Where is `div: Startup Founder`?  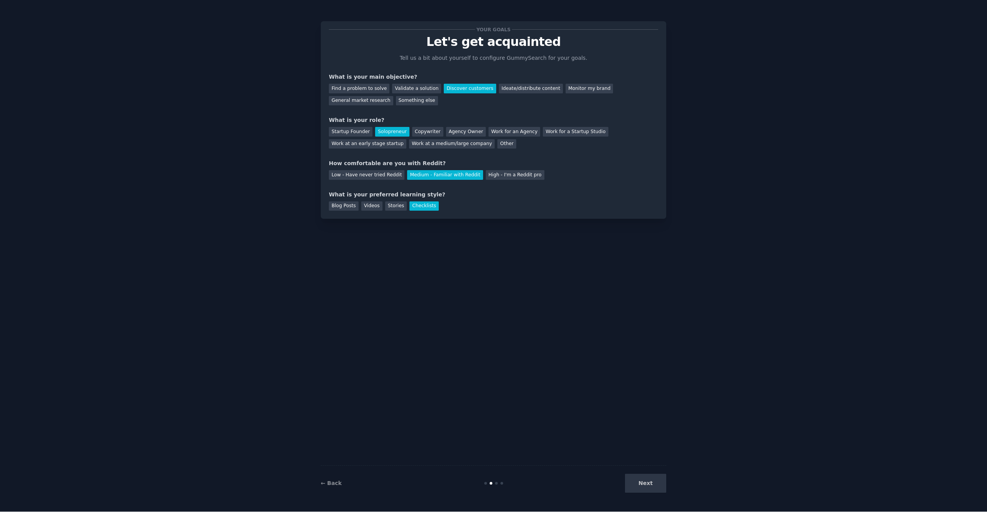
div: Startup Founder is located at coordinates (351, 132).